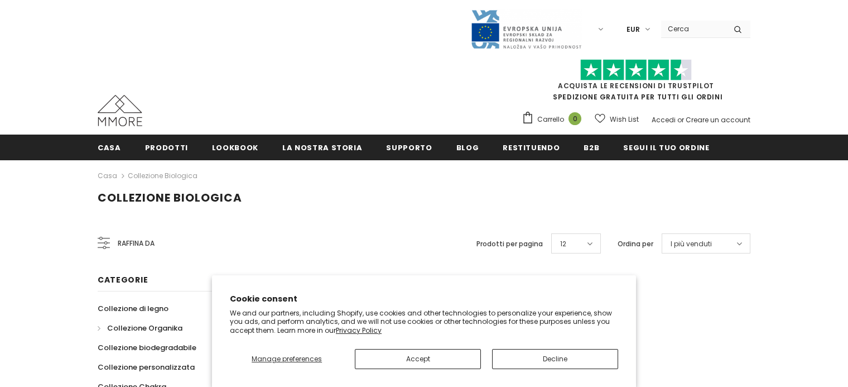 This screenshot has width=848, height=387. What do you see at coordinates (693, 28) in the screenshot?
I see `input: Search Site` at bounding box center [693, 28].